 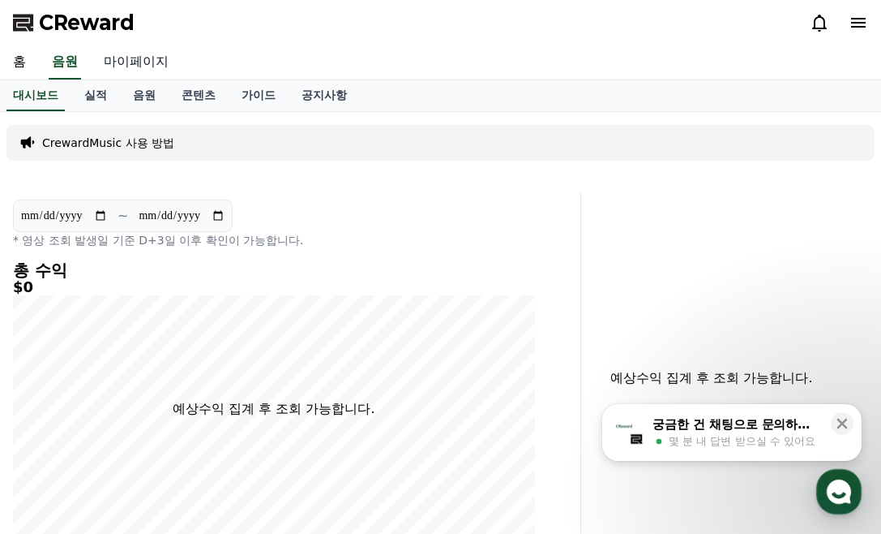 I want to click on a: 공지사항, so click(x=324, y=96).